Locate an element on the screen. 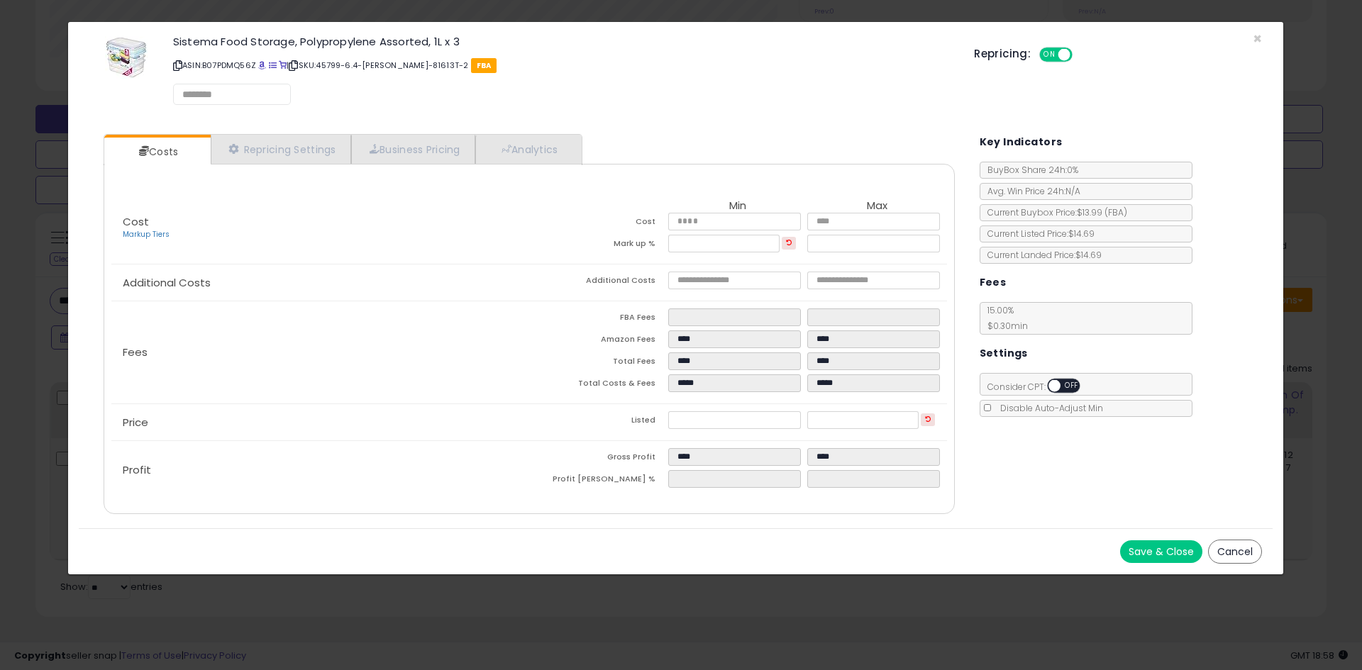  h3: Sistema Food Storage, Polypropylene Assorted, 1L x 3 is located at coordinates (563, 41).